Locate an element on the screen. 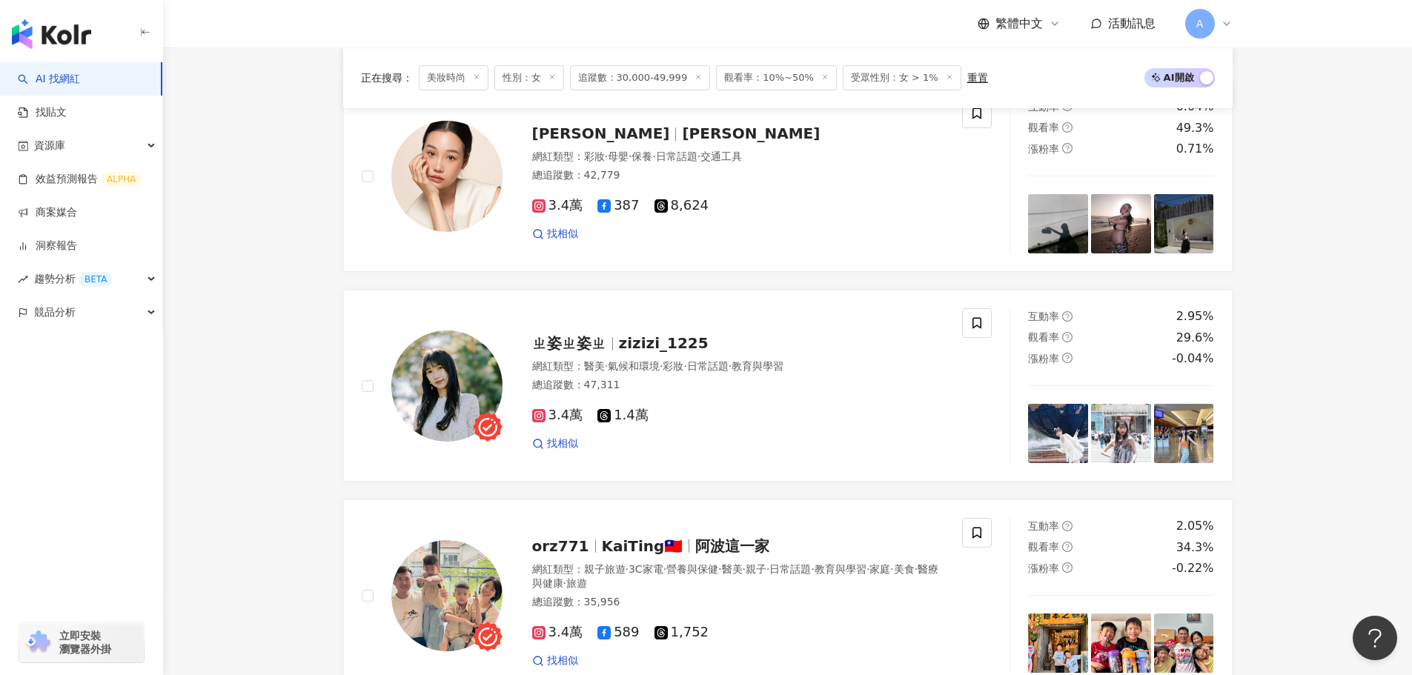 This screenshot has height=675, width=1412. div: 0.71% is located at coordinates (1195, 149).